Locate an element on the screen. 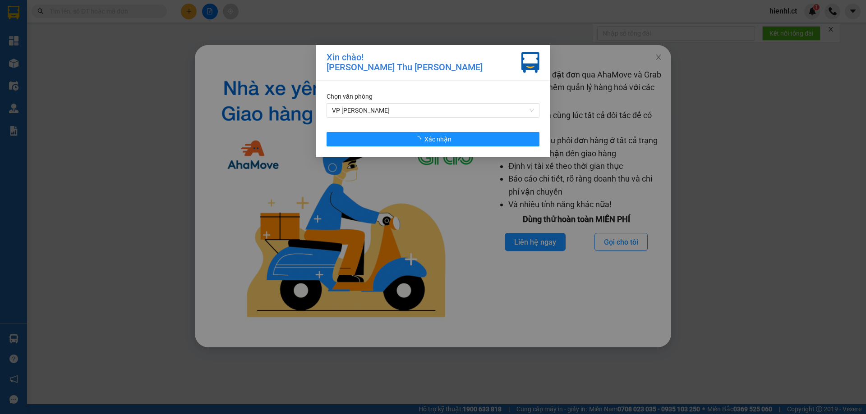  span: VP Hồng Lĩnh is located at coordinates (433, 110).